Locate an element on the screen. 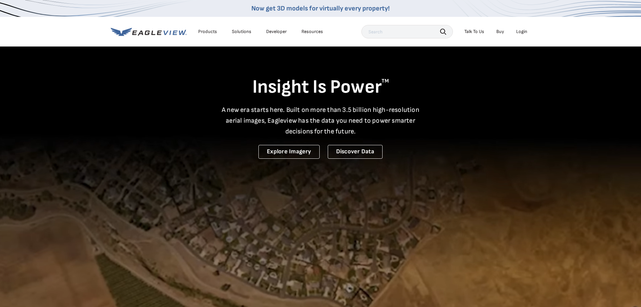 The width and height of the screenshot is (641, 307). a: Developer is located at coordinates (276, 32).